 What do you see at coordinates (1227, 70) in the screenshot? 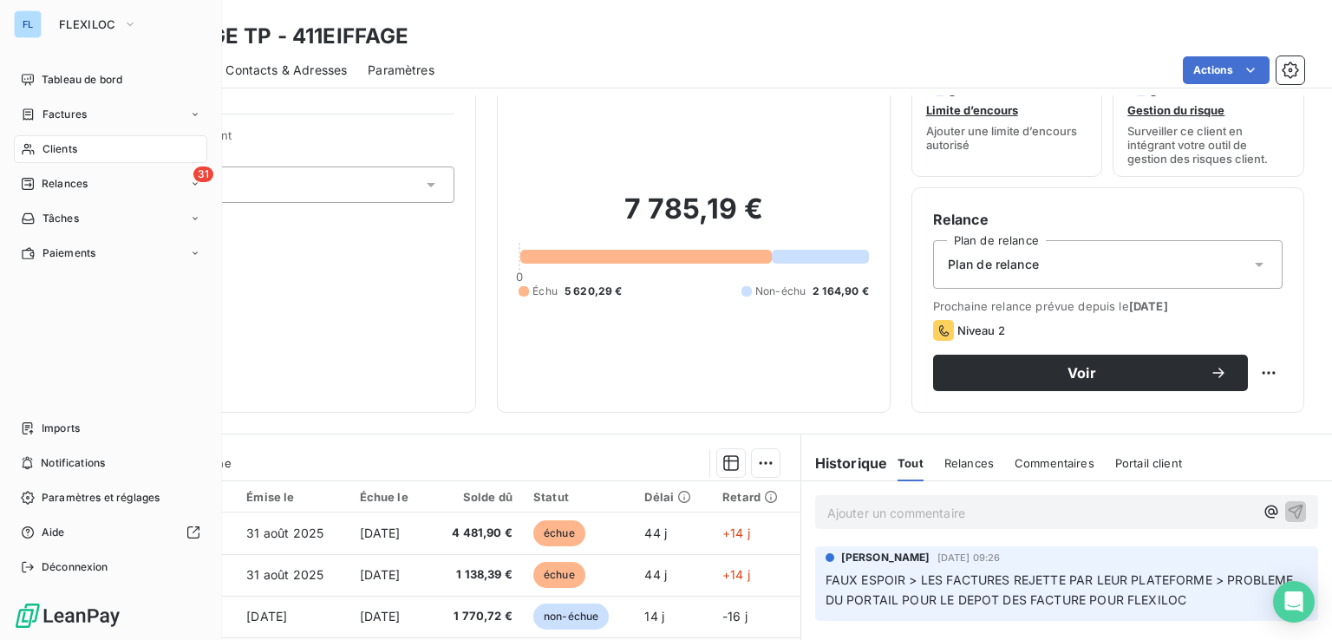
I see `button: Actions` at bounding box center [1227, 70].